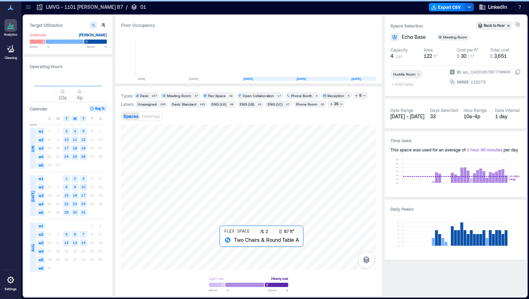 The width and height of the screenshot is (529, 299). What do you see at coordinates (455, 37) in the screenshot?
I see `div: Meeting Room` at bounding box center [455, 37].